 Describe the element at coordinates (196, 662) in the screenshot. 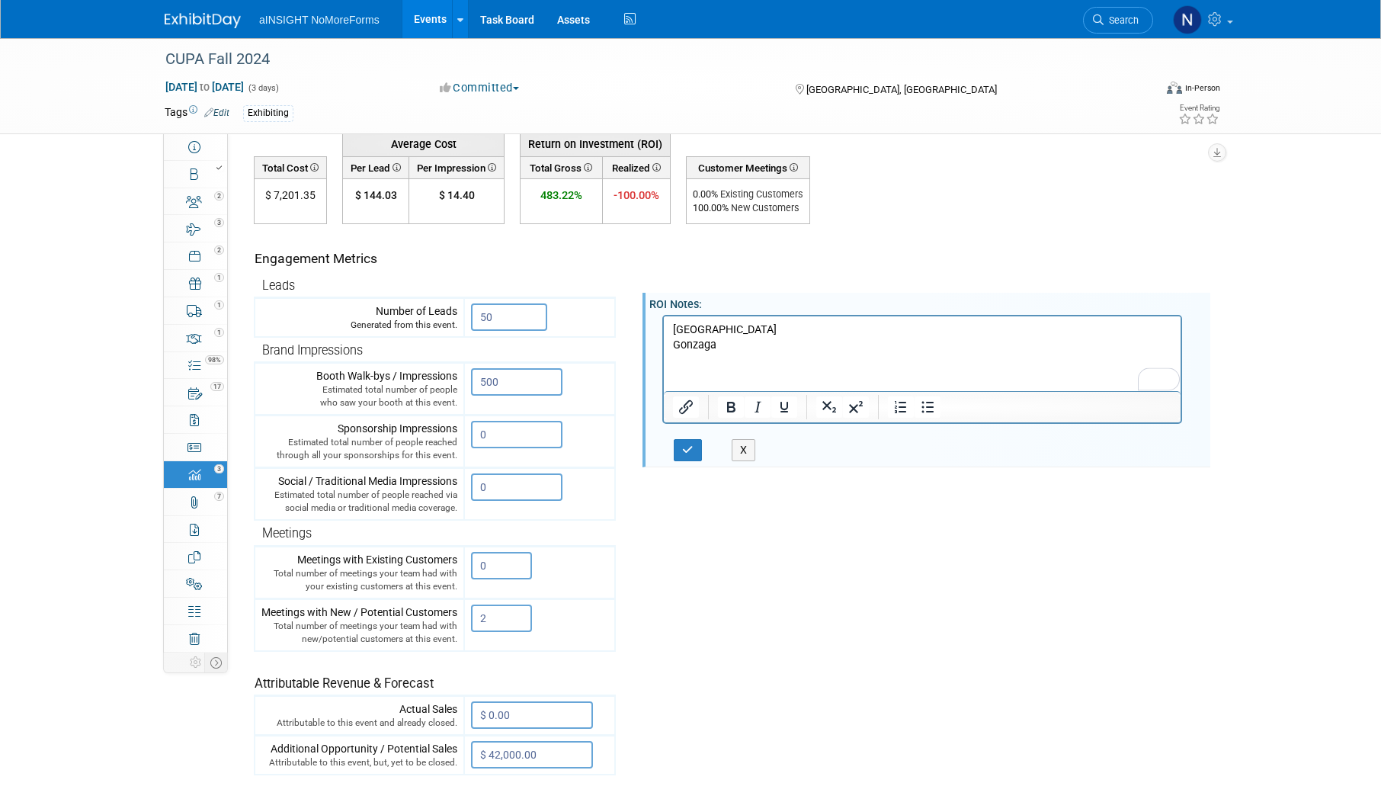

I see `td: Personalize Event Tab Strip` at that location.